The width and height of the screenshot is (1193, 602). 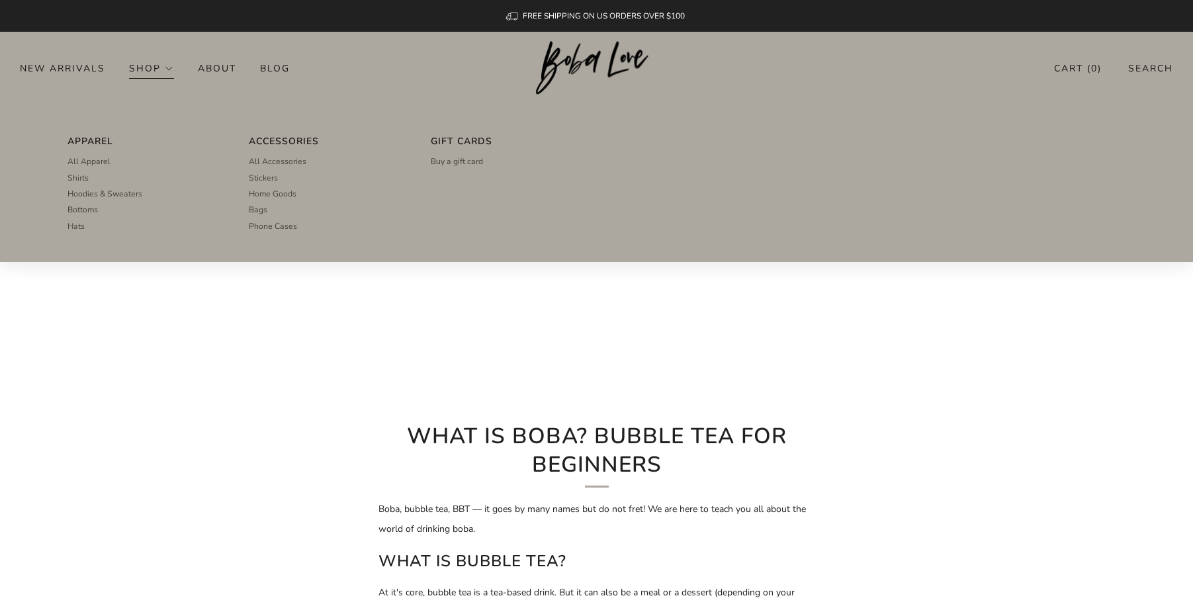 I want to click on img: What is boba? Bubble Tea for Beginners, so click(x=596, y=287).